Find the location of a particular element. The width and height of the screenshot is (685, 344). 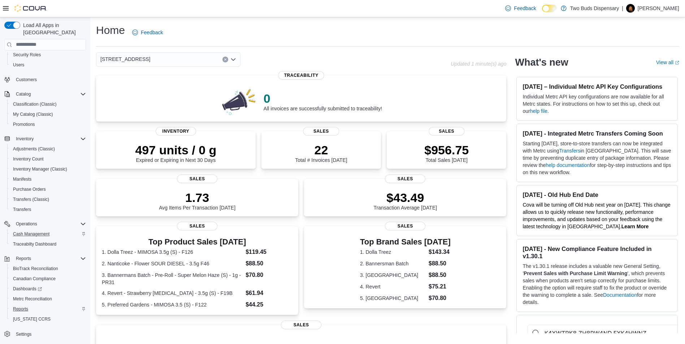

span: Adjustments (Classic) is located at coordinates (34, 149).